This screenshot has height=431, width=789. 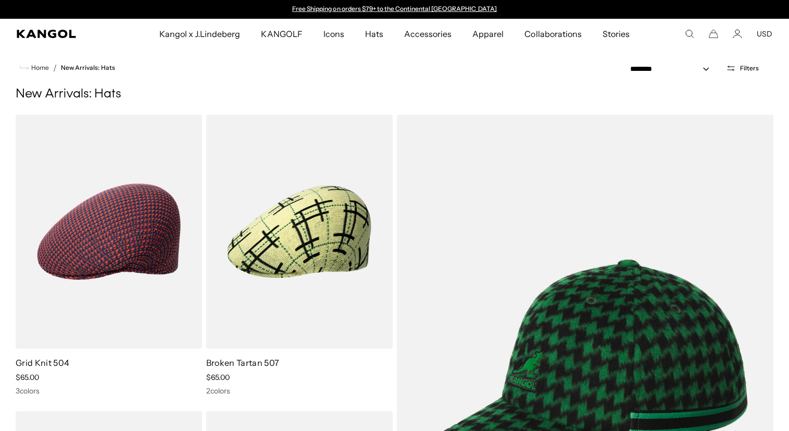 What do you see at coordinates (616, 34) in the screenshot?
I see `a: Stories` at bounding box center [616, 34].